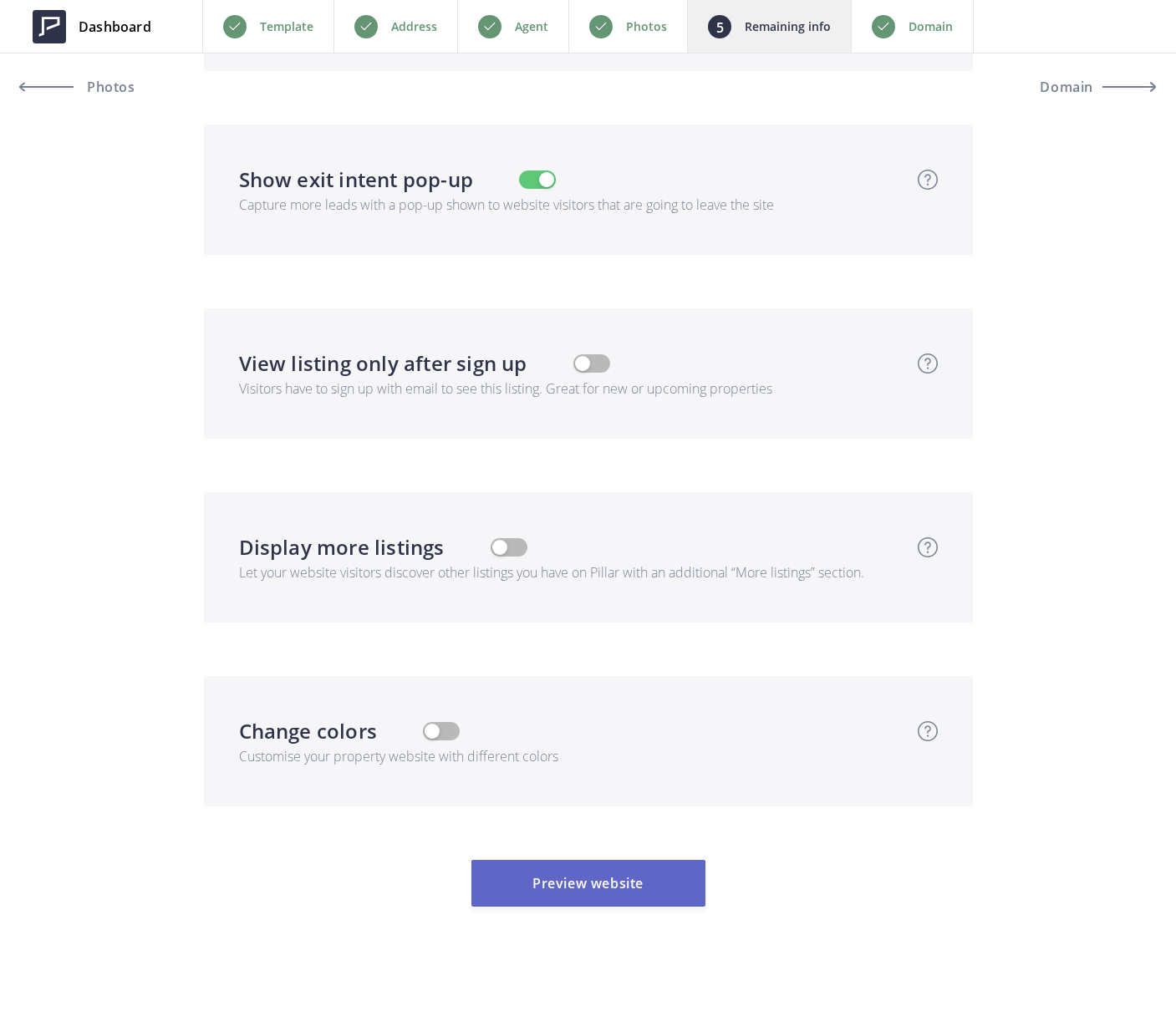 The height and width of the screenshot is (1032, 1176). Describe the element at coordinates (92, 27) in the screenshot. I see `a: Dashboard` at that location.